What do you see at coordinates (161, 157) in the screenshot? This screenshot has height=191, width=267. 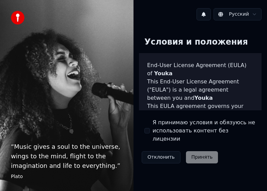 I see `button: Отклонить` at bounding box center [161, 157].